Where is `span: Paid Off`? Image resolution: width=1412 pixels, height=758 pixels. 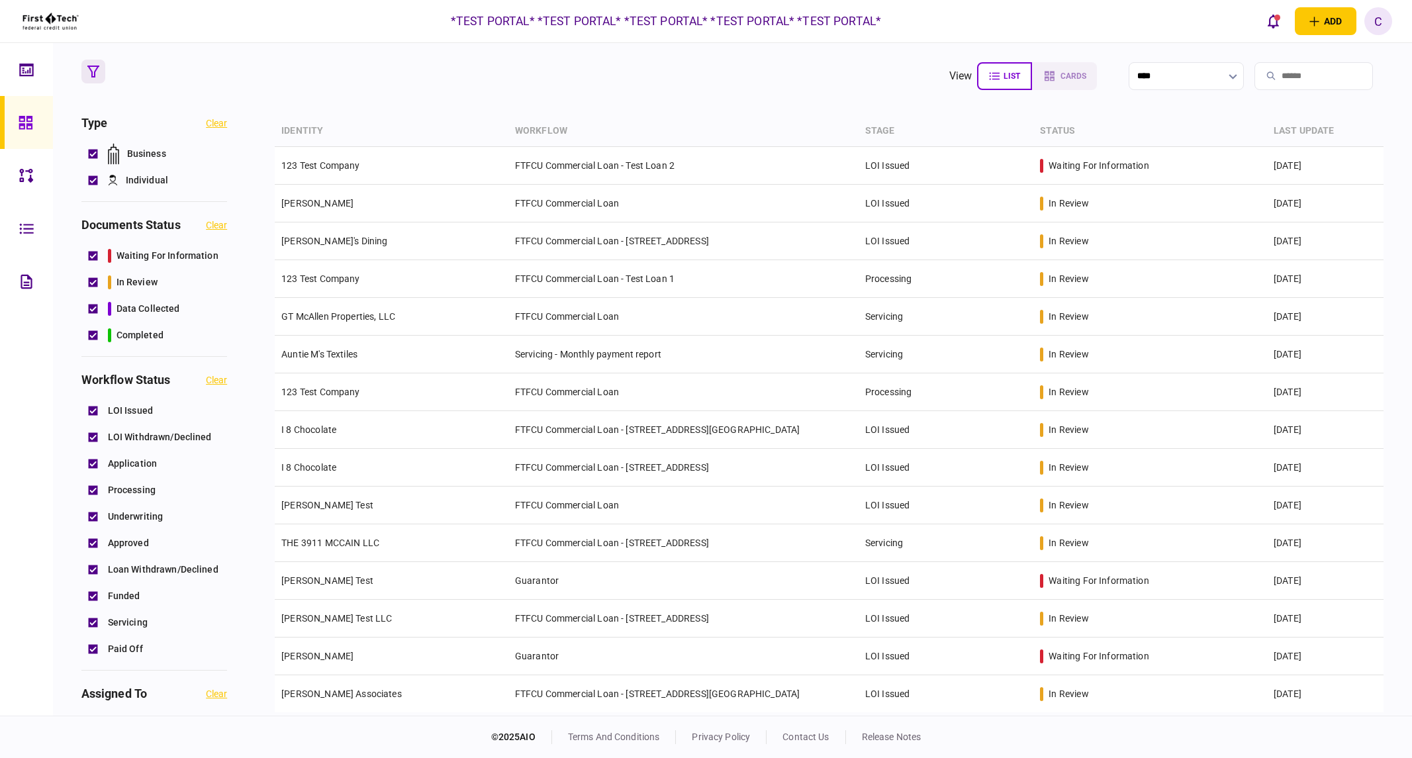 span: Paid Off is located at coordinates (125, 649).